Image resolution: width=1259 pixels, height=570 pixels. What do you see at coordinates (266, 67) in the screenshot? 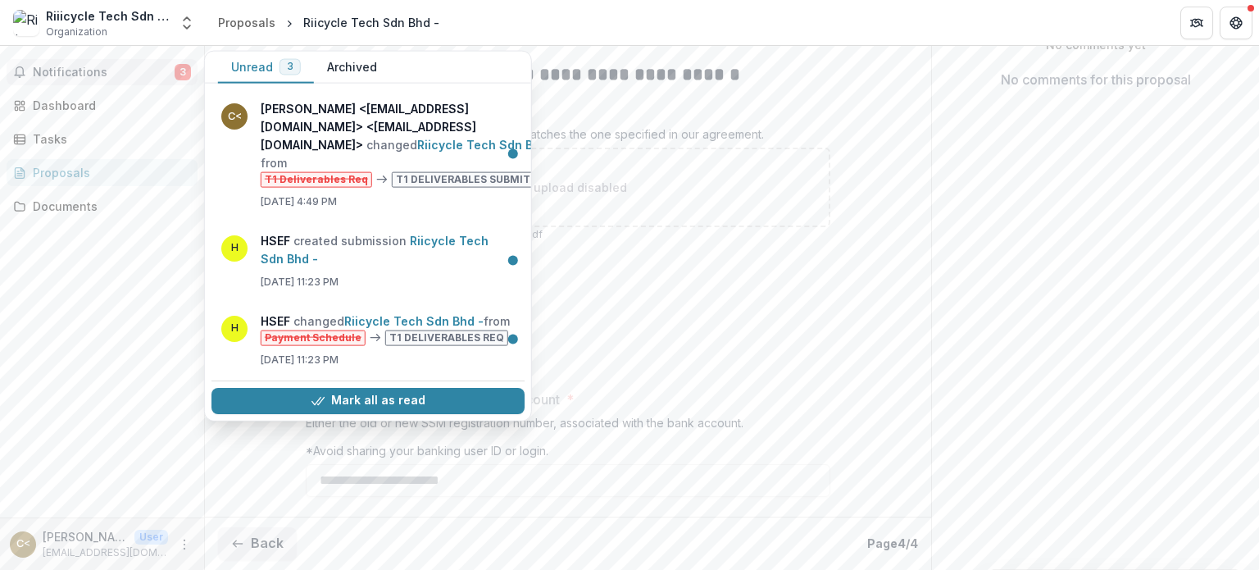
I see `button: Unread` at bounding box center [266, 67].